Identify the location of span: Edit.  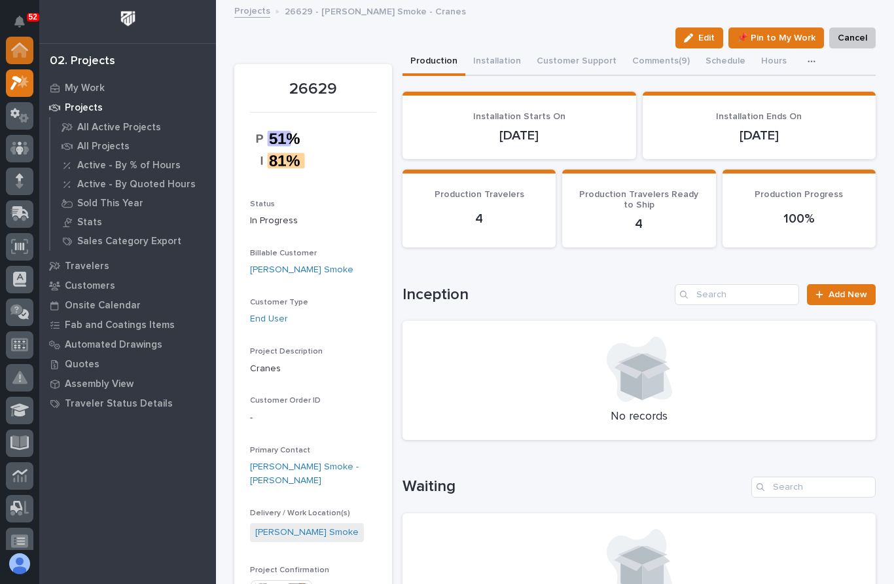
(706, 38).